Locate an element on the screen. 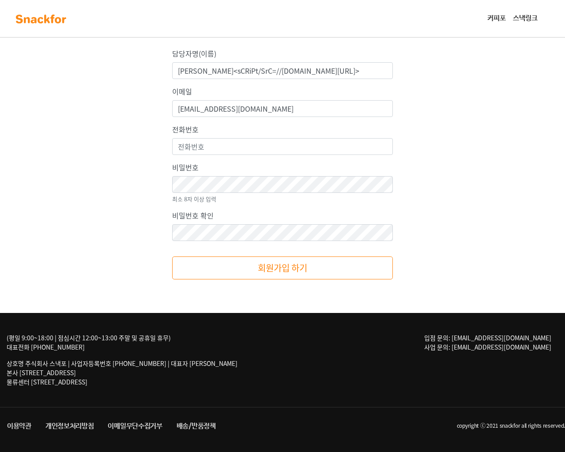  label: 전화번호 is located at coordinates (185, 129).